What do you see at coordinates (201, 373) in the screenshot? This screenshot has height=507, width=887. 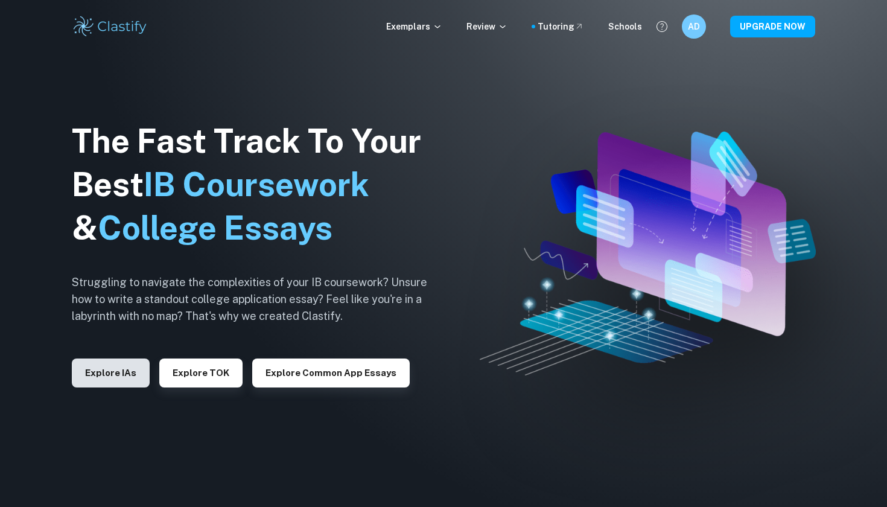 I see `button: Explore TOK` at bounding box center [201, 373].